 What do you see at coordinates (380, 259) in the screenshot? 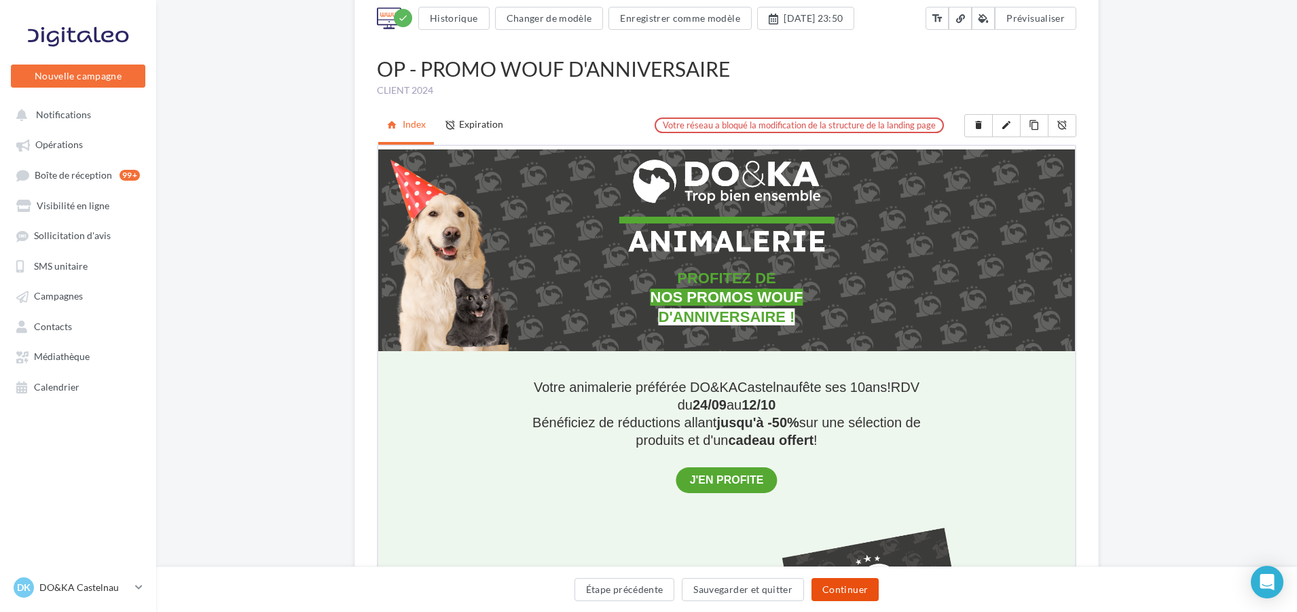
I see `strong: 12/10` at bounding box center [380, 259].